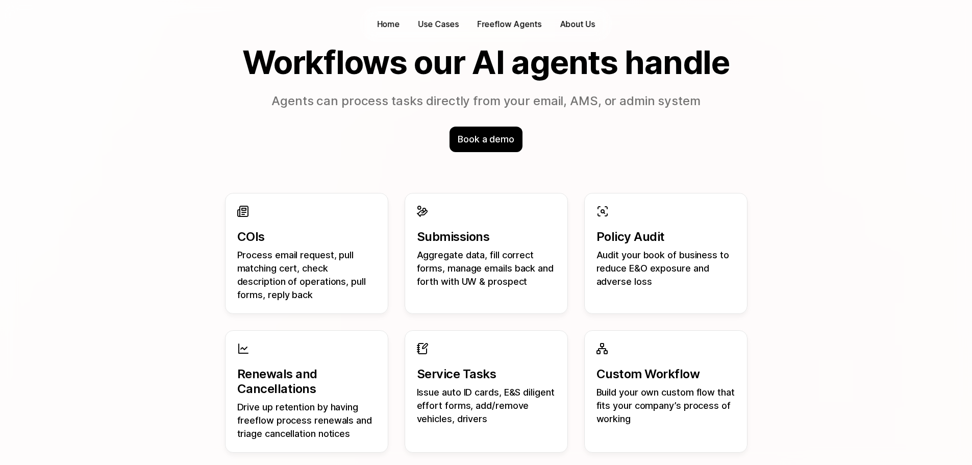  What do you see at coordinates (666, 406) in the screenshot?
I see `p: Build your own custom flow that fits your company’s process of working` at bounding box center [666, 406].